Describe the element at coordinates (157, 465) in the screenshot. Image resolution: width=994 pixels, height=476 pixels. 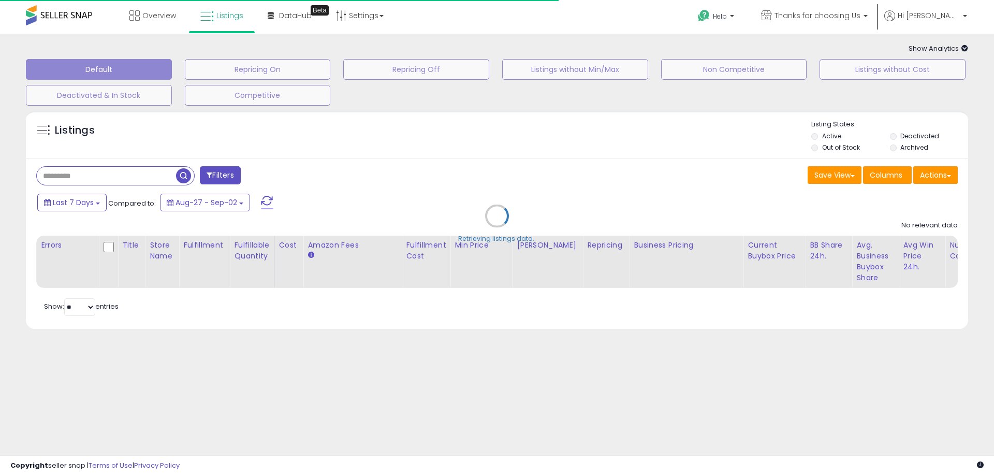
I see `a: Privacy Policy` at that location.